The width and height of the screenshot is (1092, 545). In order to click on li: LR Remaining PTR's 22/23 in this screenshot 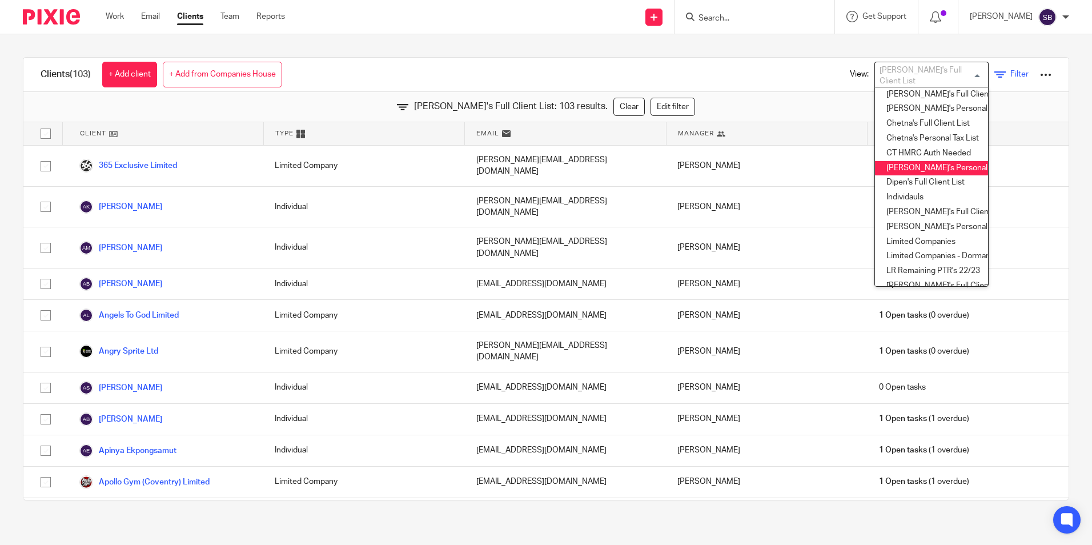, I will do `click(931, 271)`.